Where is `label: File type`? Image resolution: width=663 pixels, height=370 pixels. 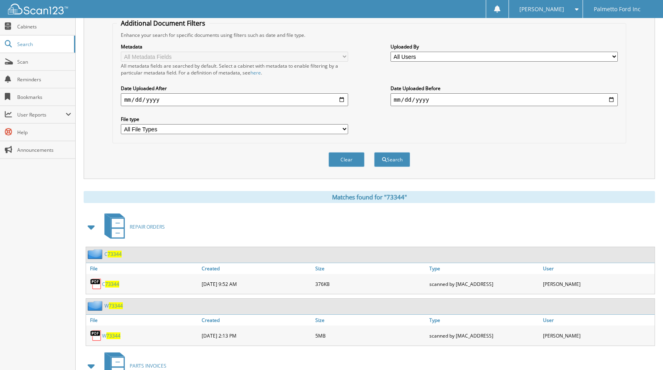
label: File type is located at coordinates (235, 119).